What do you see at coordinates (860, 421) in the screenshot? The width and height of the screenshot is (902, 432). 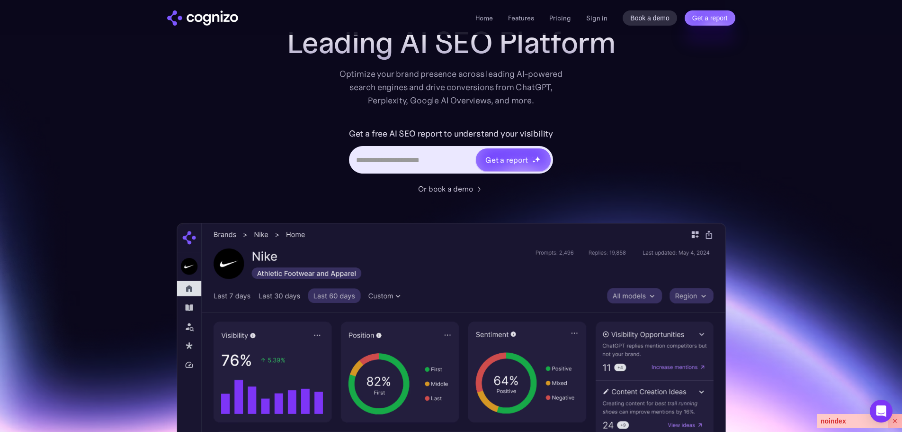 I see `span: noindex` at bounding box center [860, 421].